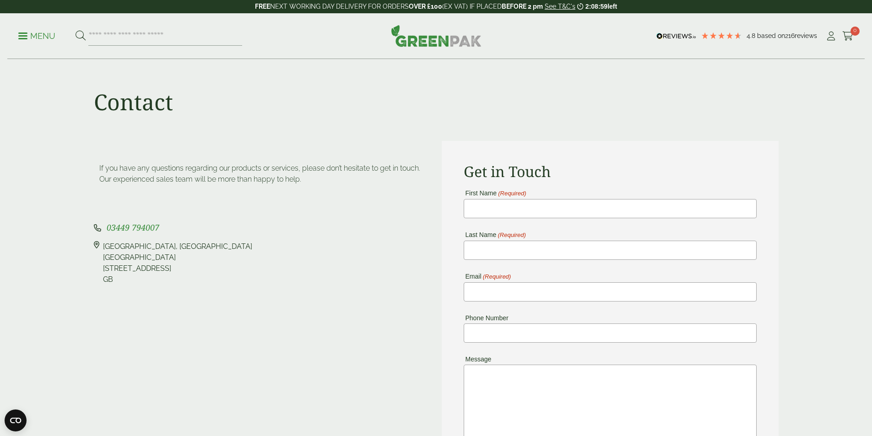  I want to click on span: reviews, so click(806, 36).